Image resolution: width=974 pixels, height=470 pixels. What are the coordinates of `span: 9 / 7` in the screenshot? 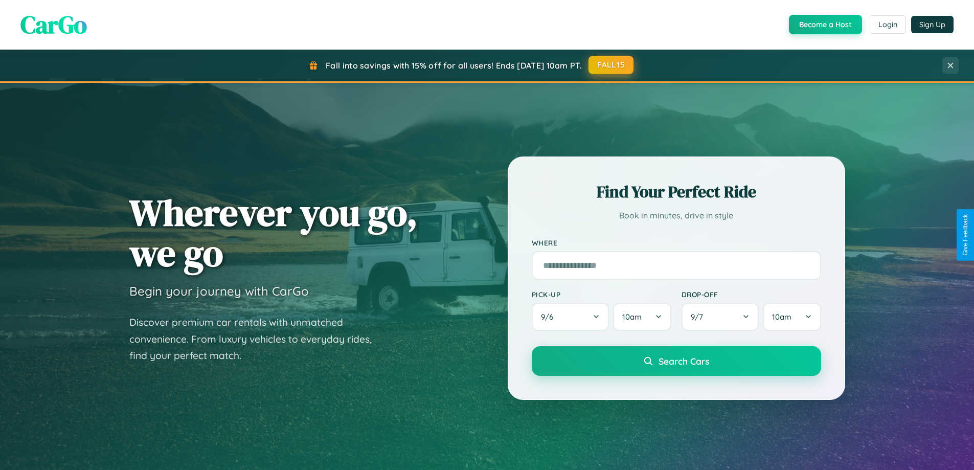 It's located at (700, 317).